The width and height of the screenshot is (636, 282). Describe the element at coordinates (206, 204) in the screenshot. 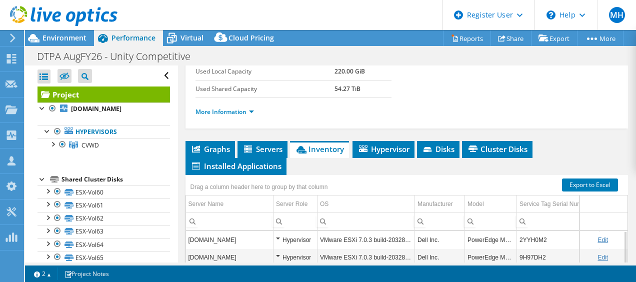

I see `div: Server Name` at that location.